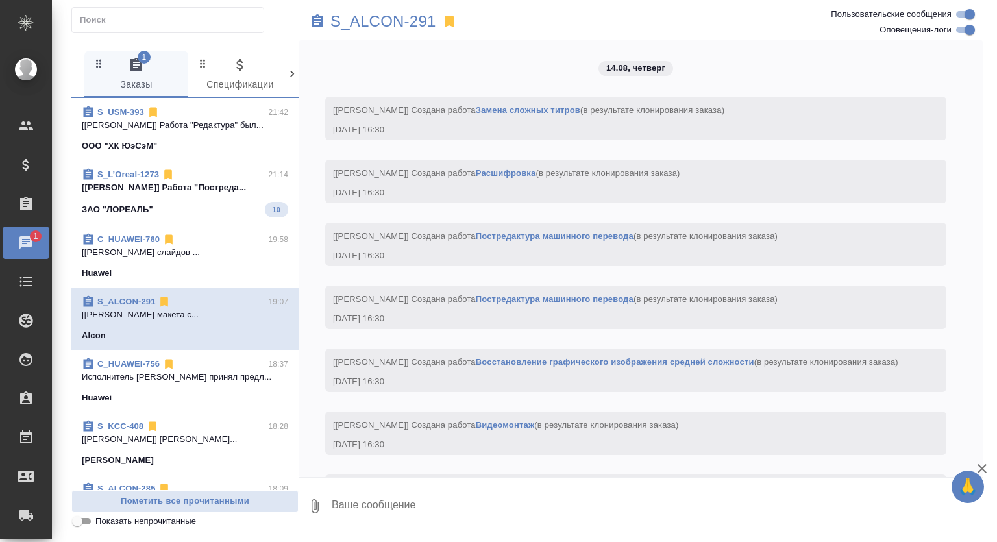 Image resolution: width=997 pixels, height=542 pixels. What do you see at coordinates (278, 364) in the screenshot?
I see `p: 18:37` at bounding box center [278, 364].